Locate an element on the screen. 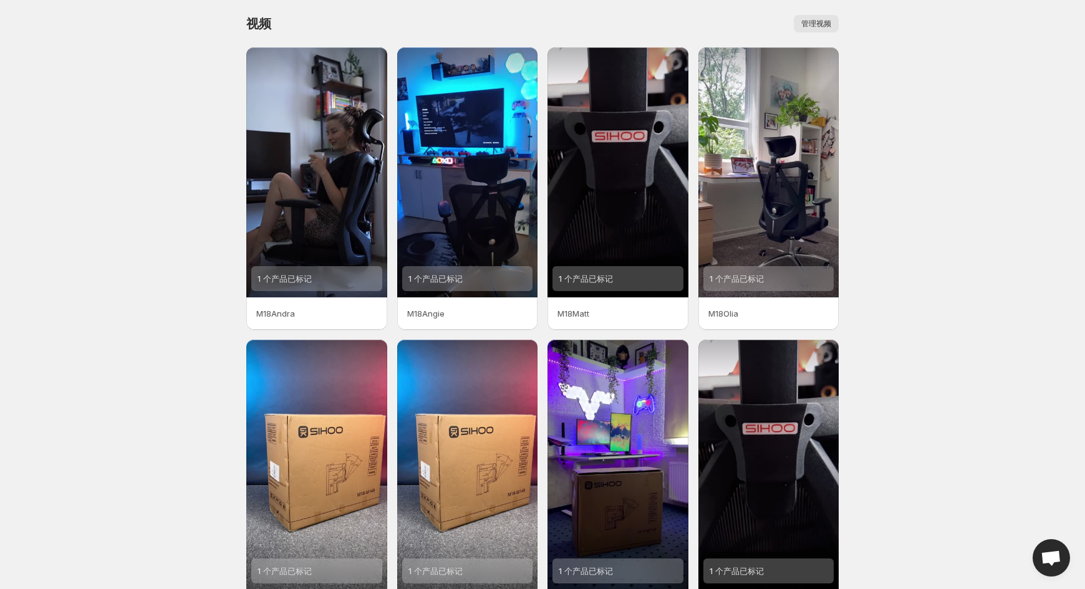 This screenshot has width=1085, height=589. p: M18Angie is located at coordinates (468, 314).